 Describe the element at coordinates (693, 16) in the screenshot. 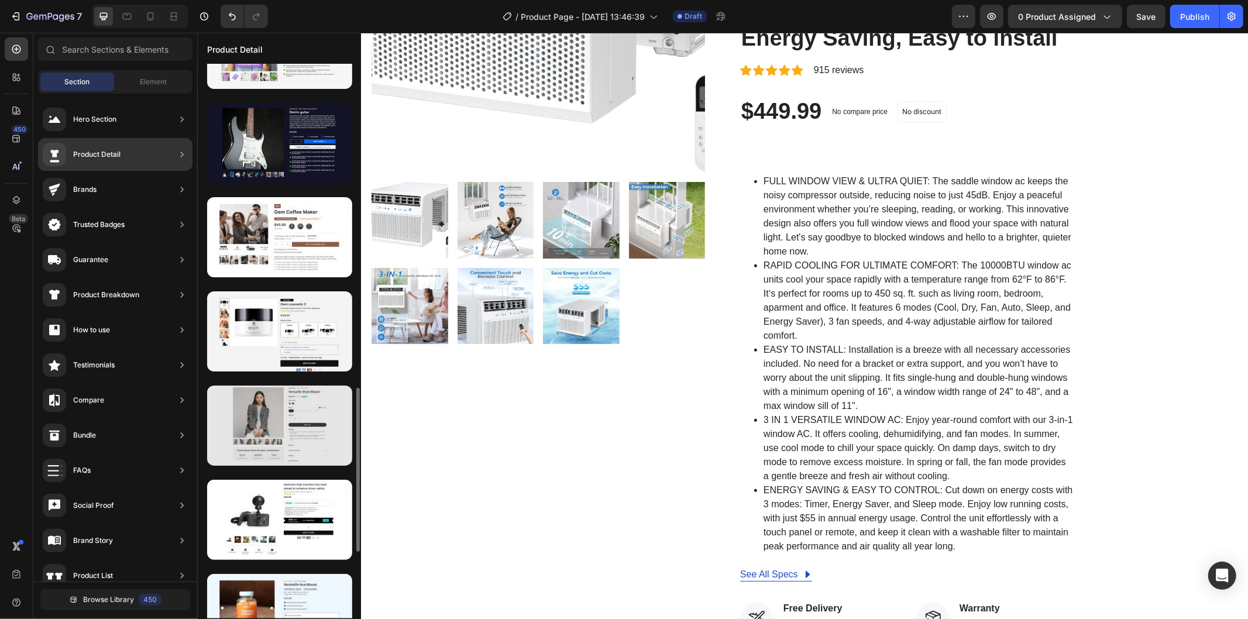

I see `span: Draft` at that location.